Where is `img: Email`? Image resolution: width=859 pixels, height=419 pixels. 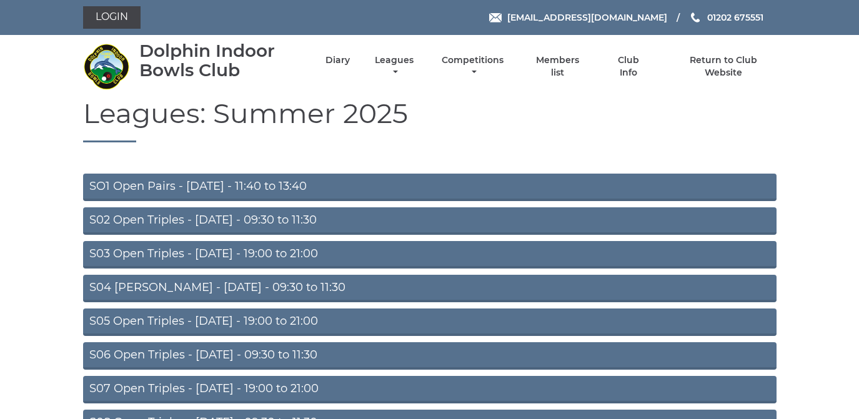 img: Email is located at coordinates (495, 17).